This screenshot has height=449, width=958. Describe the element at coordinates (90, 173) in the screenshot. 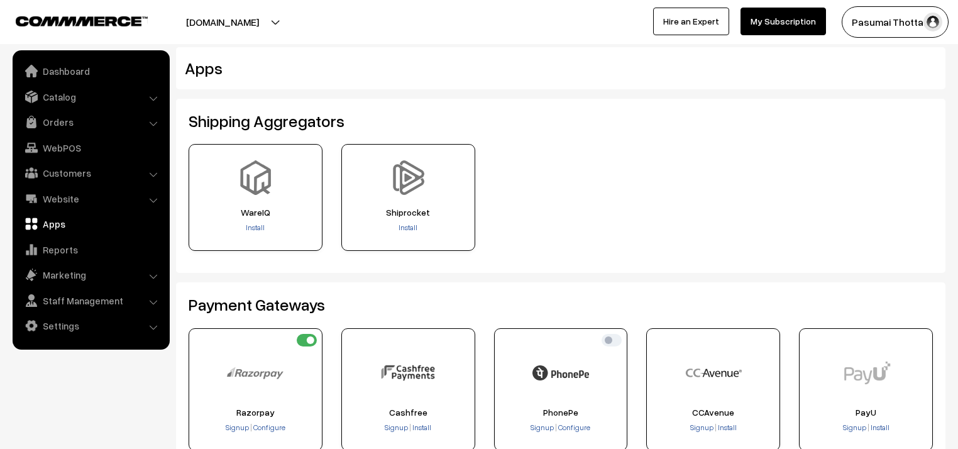

I see `a: Customers` at that location.